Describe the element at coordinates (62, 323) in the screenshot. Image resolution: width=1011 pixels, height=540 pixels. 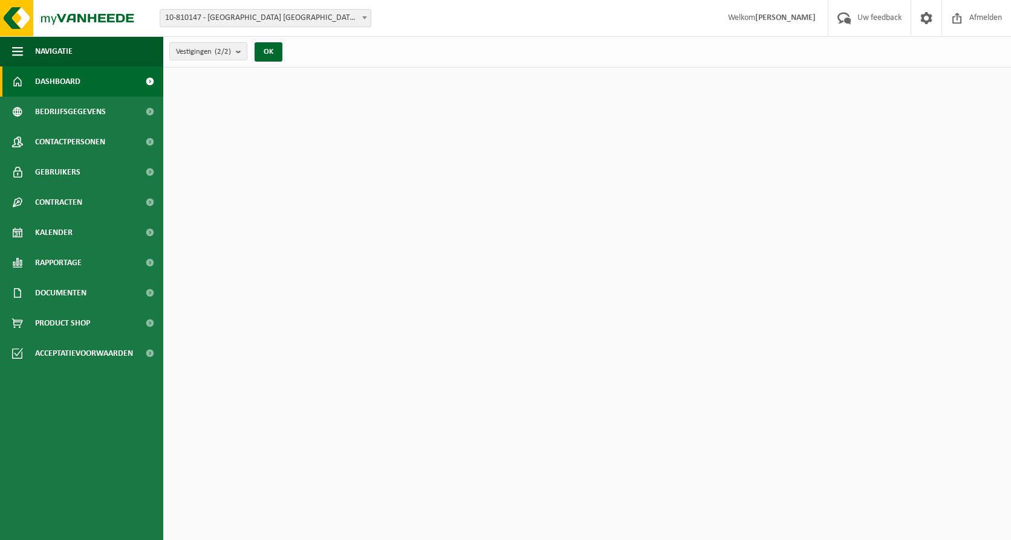
I see `span: Product Shop` at that location.